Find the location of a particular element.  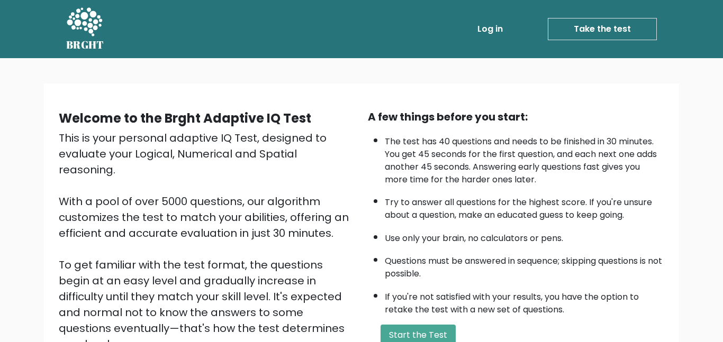

li: If you're not satisfied with your results, you have the option to retake the test with a new set ... is located at coordinates (524, 301).